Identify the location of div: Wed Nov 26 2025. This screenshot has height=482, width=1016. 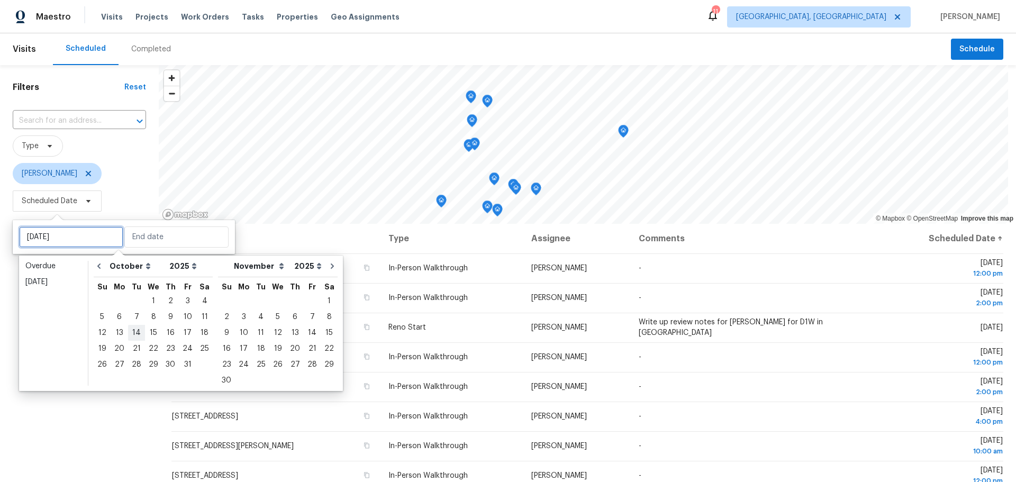
(278, 365).